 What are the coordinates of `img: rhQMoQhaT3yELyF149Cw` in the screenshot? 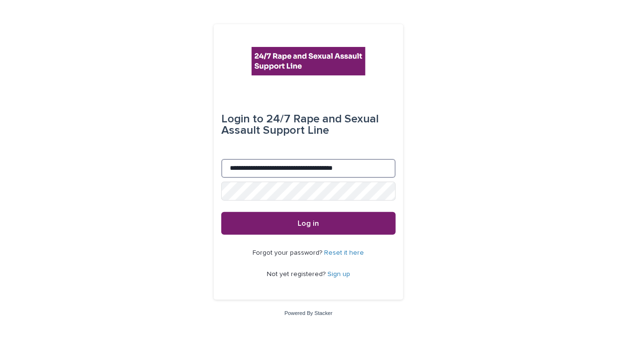 It's located at (308, 61).